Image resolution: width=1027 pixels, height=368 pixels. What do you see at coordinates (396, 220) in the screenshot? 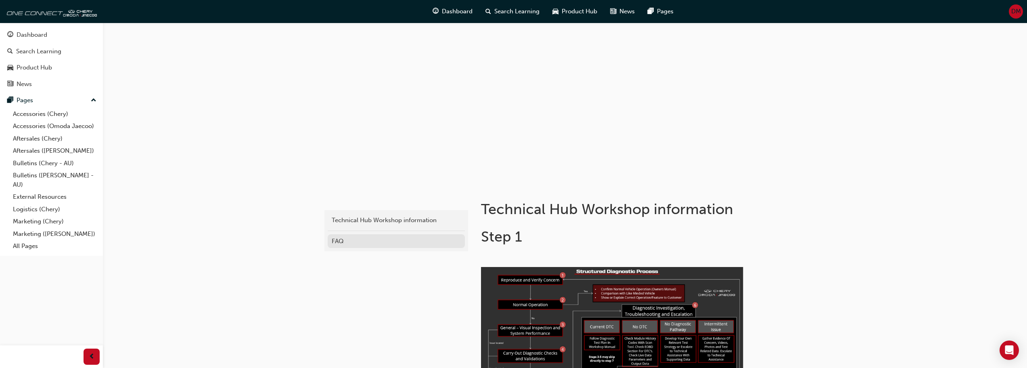
I see `div: Technical Hub Workshop information` at bounding box center [396, 220].